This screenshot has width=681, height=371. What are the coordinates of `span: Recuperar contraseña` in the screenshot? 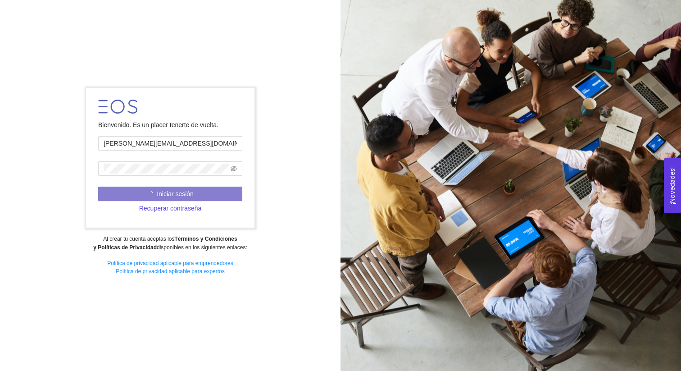 It's located at (170, 208).